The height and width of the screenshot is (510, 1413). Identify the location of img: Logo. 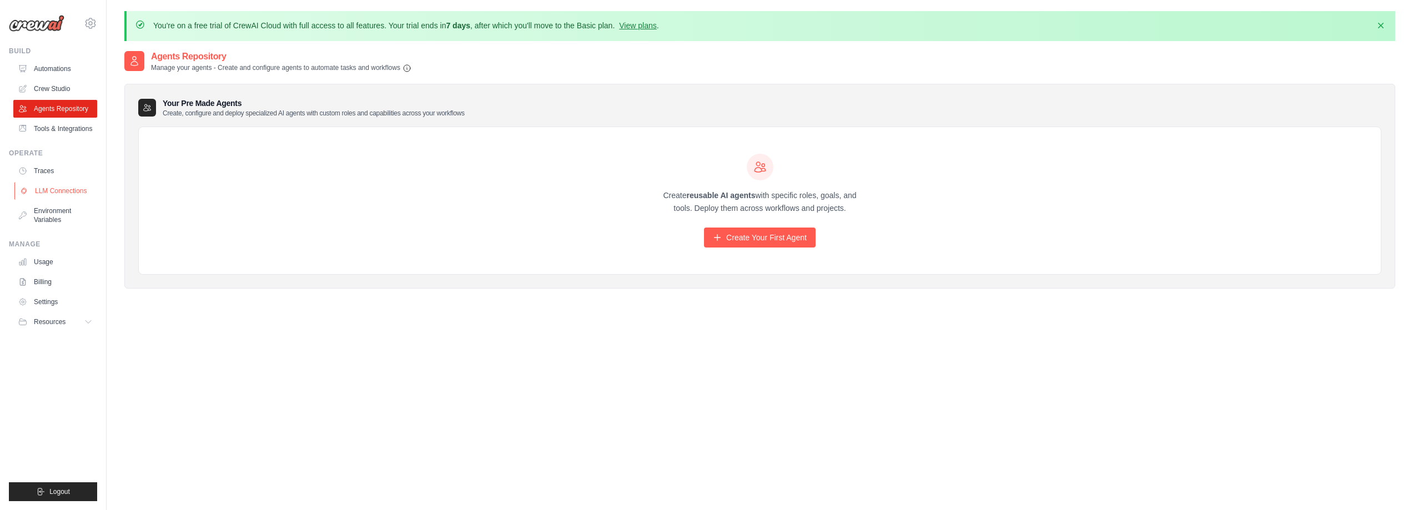
(37, 23).